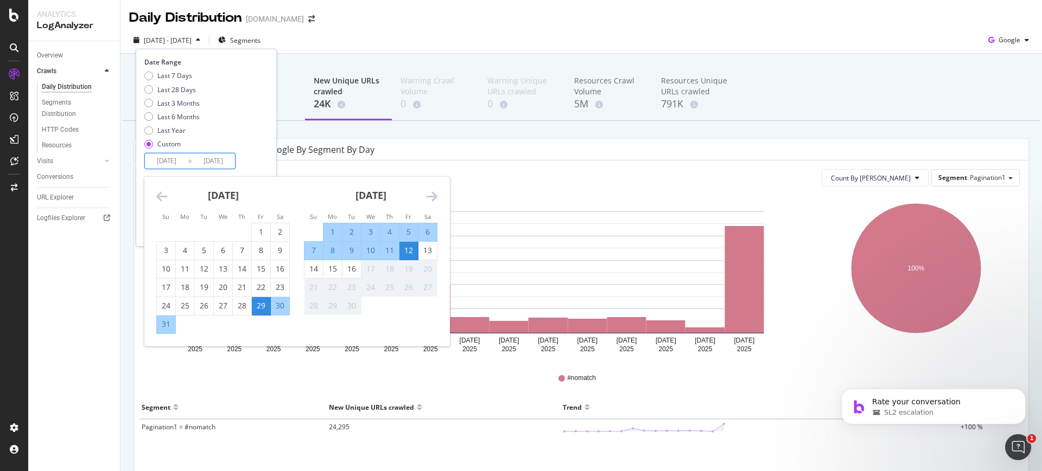 This screenshot has height=471, width=1042. Describe the element at coordinates (435, 86) in the screenshot. I see `div: Warning Crawl Volume` at that location.